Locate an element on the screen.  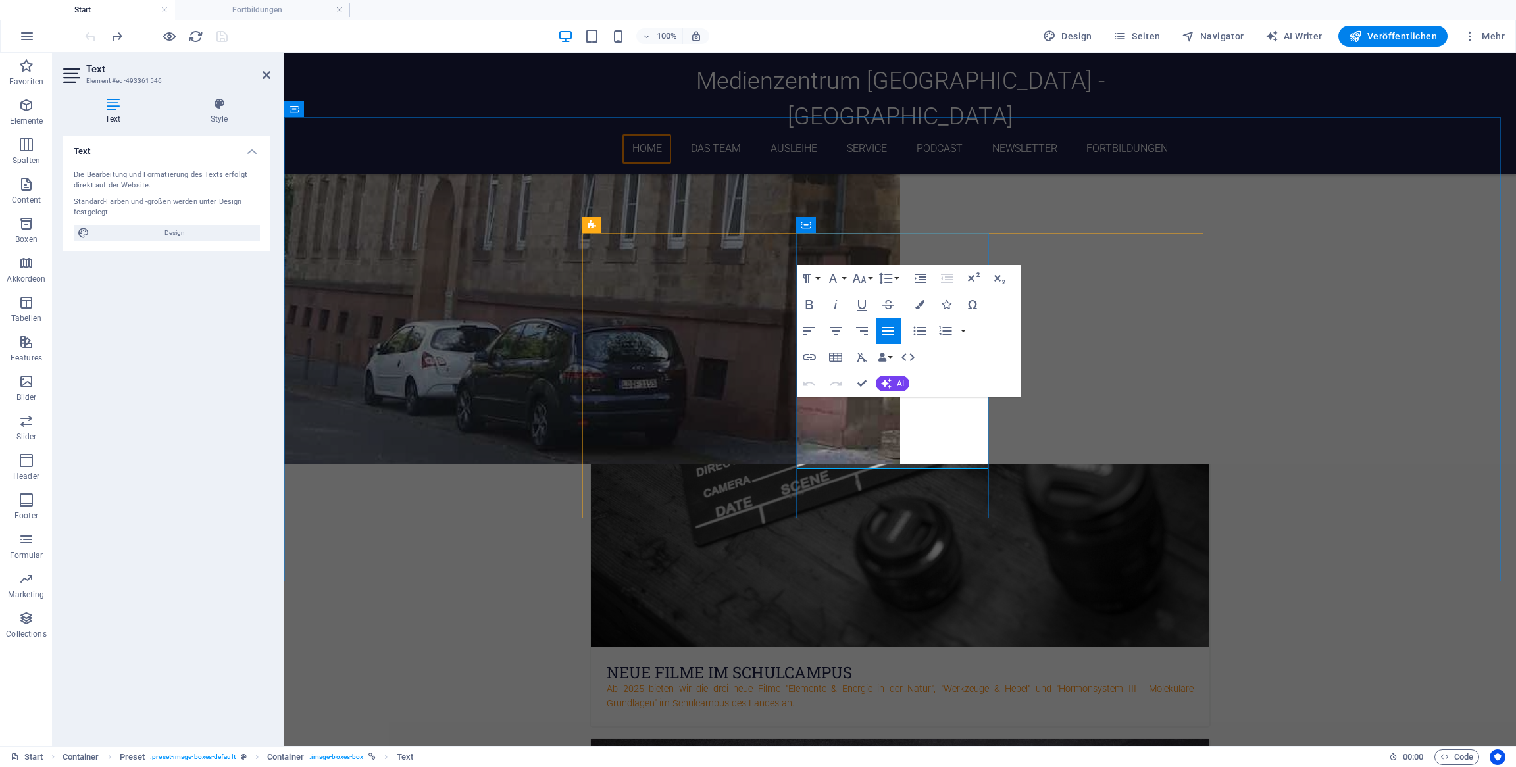
p: Tabellen is located at coordinates (26, 319).